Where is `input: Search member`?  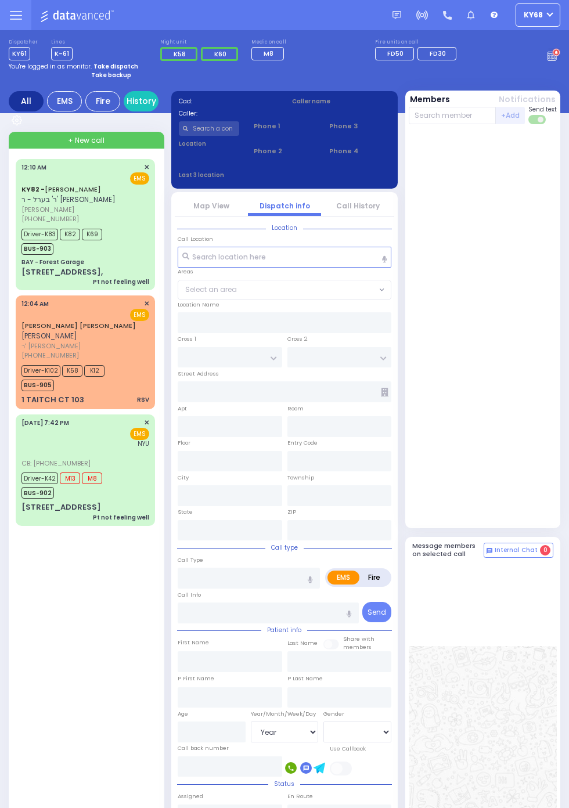 input: Search member is located at coordinates (452, 116).